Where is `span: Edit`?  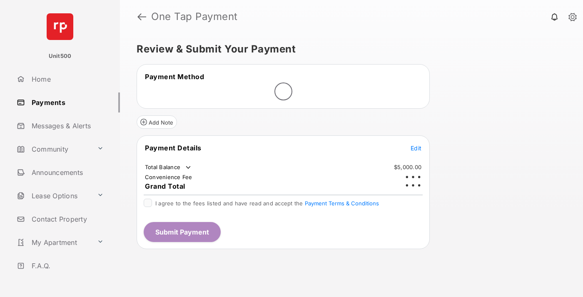
span: Edit is located at coordinates (416, 148).